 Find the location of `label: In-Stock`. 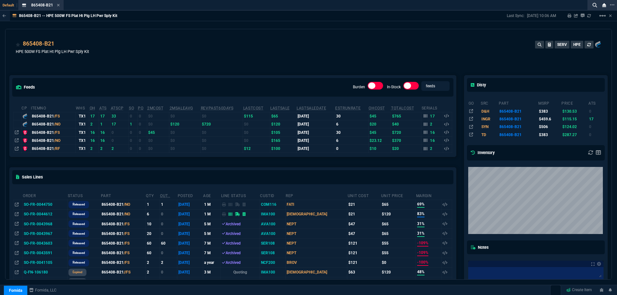

label: In-Stock is located at coordinates (394, 87).